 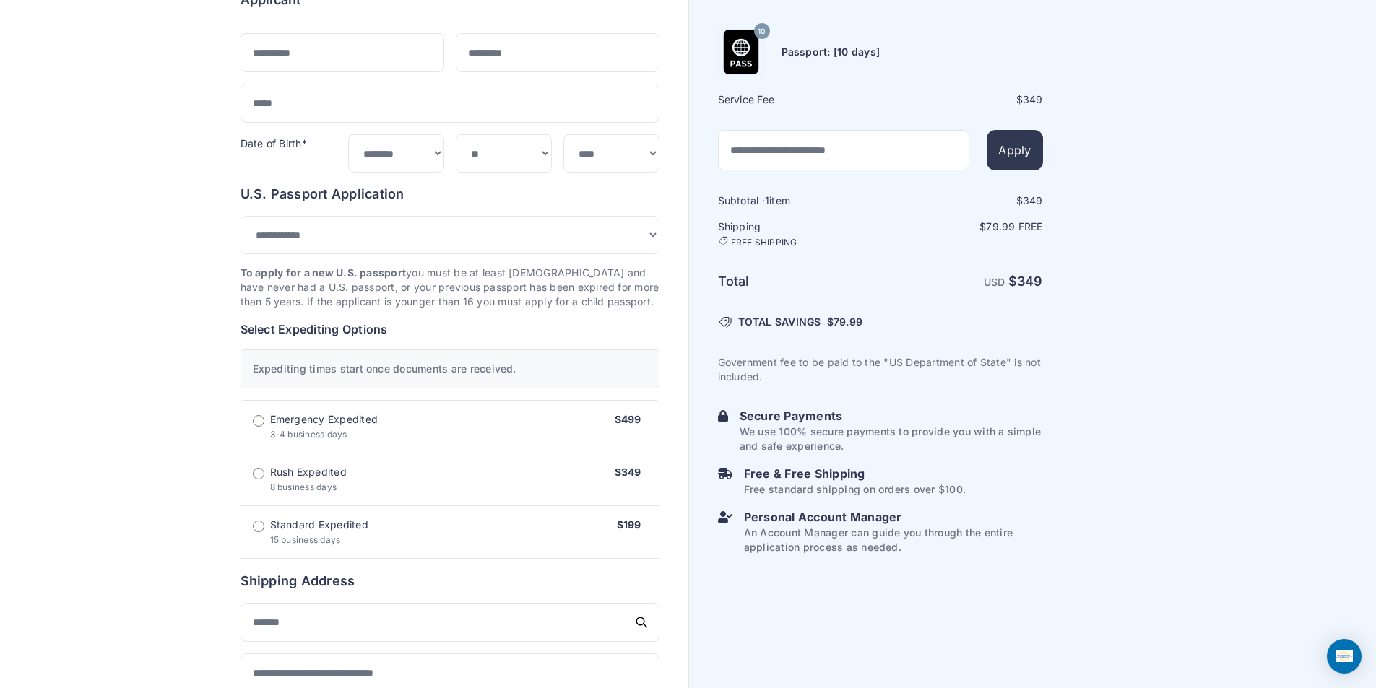 I want to click on span: 10, so click(x=761, y=31).